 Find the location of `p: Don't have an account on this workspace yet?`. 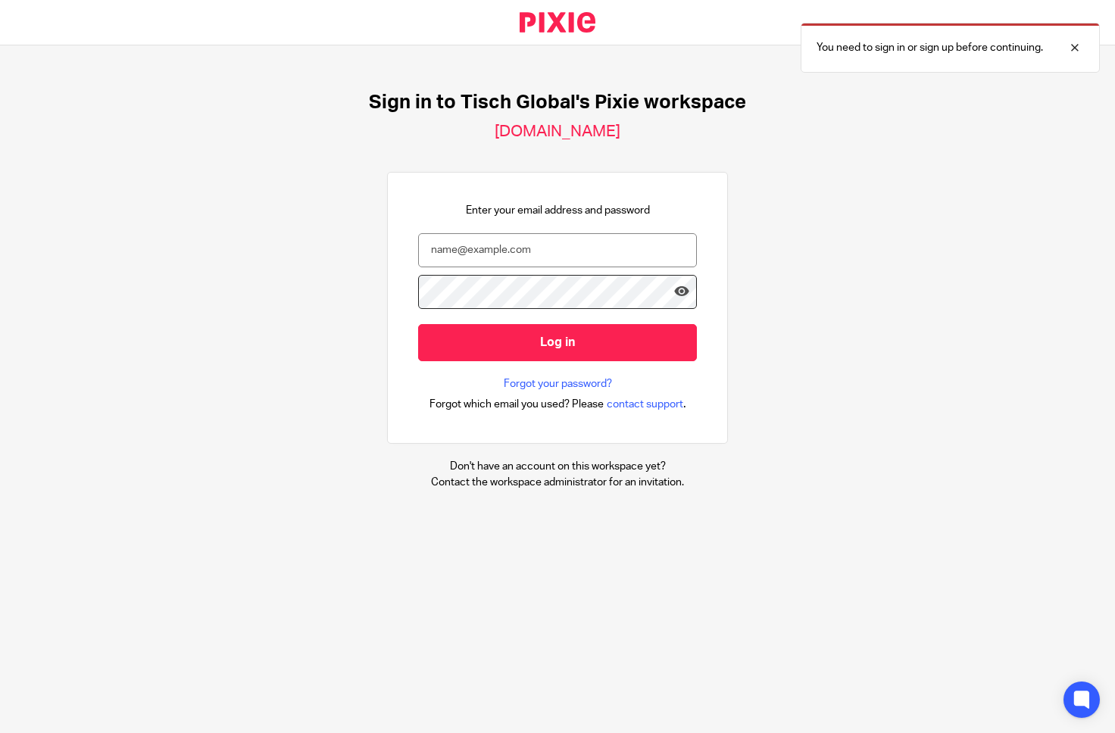

p: Don't have an account on this workspace yet? is located at coordinates (557, 466).